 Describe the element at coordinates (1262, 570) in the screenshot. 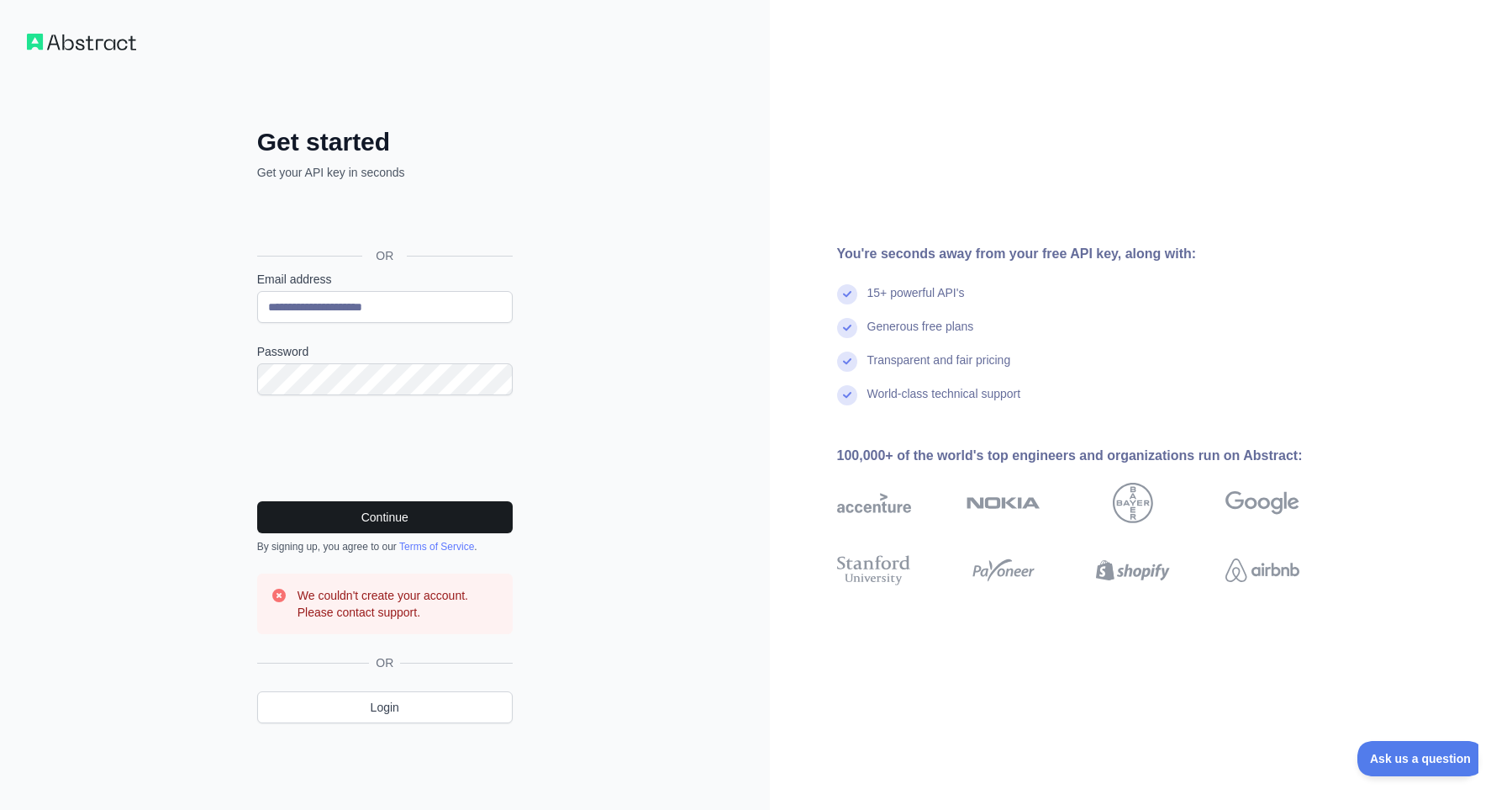

I see `img: airbnb` at that location.